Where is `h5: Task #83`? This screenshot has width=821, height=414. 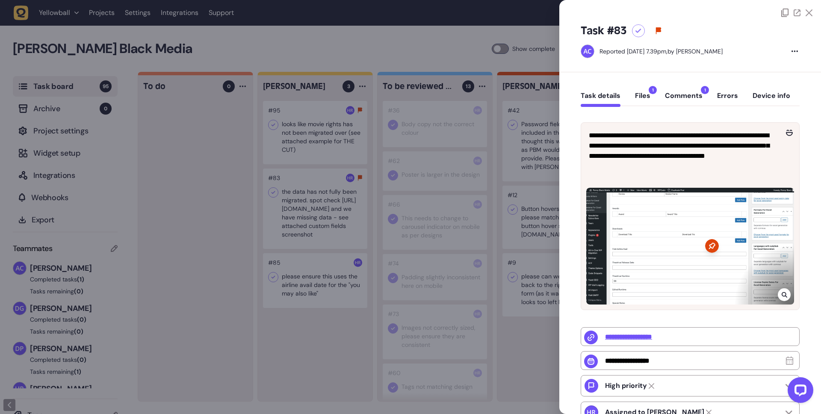 h5: Task #83 is located at coordinates (604, 31).